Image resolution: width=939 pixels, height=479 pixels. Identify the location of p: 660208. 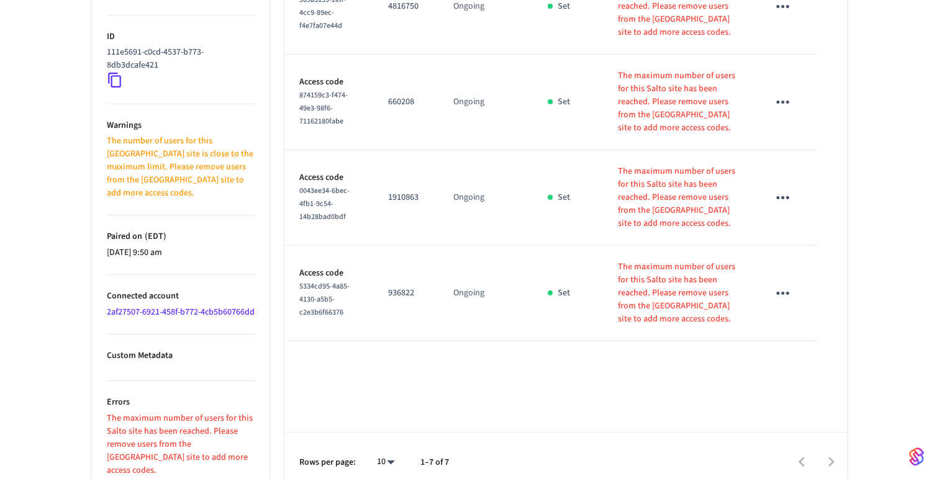
(405, 102).